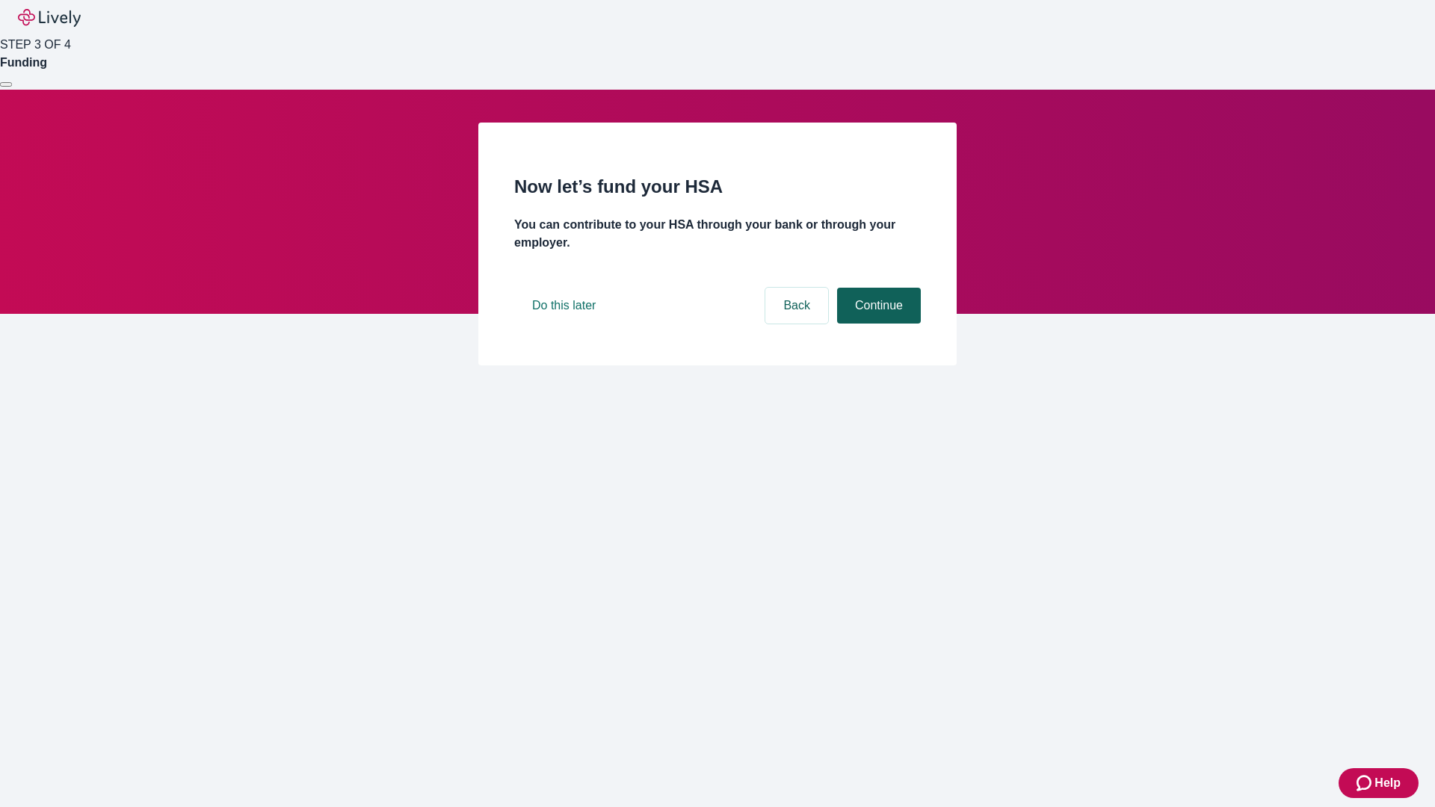  What do you see at coordinates (1365, 783) in the screenshot?
I see `svg: Zendesk support icon` at bounding box center [1365, 783].